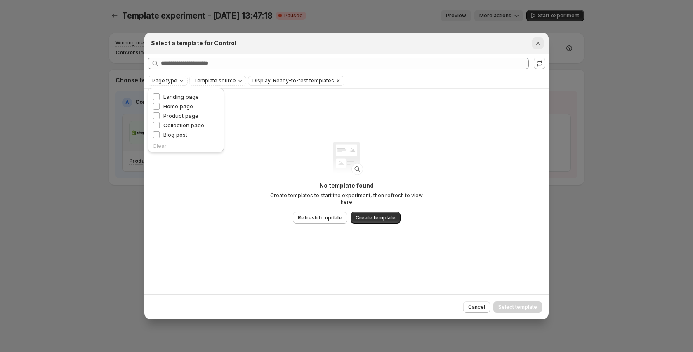  I want to click on span: Create template, so click(375, 218).